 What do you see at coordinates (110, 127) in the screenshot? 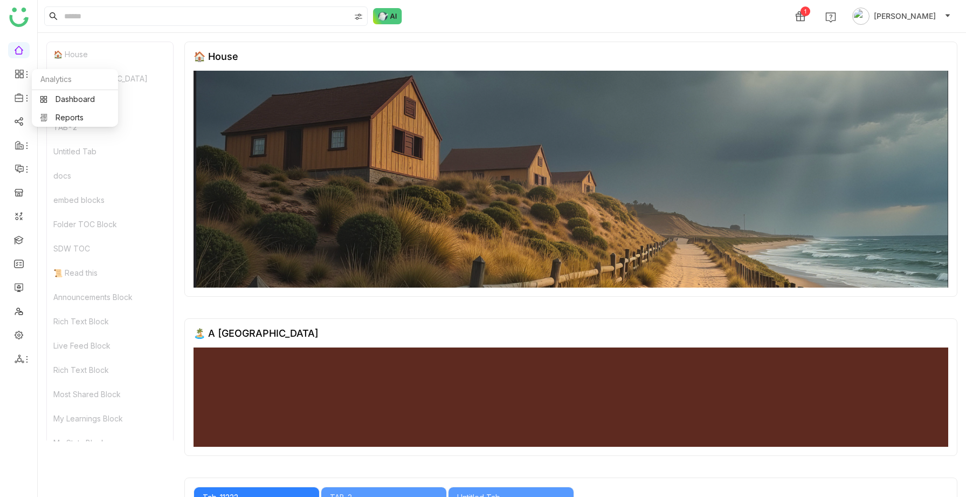
I see `div: TAB-2` at bounding box center [110, 127].